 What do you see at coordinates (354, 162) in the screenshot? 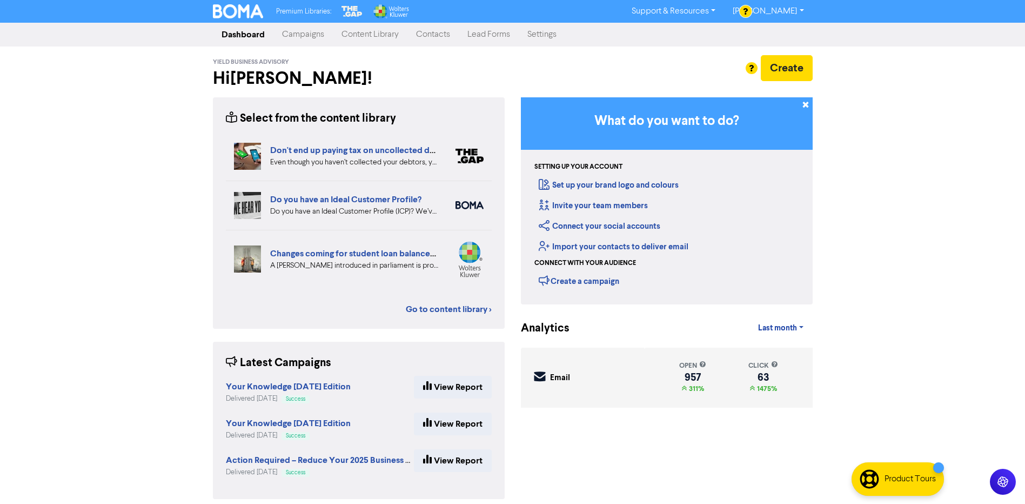
I see `div: Even though you haven’t collected your debtors, you still have to pay tax on them. This is becaus...` at bounding box center [354, 162].